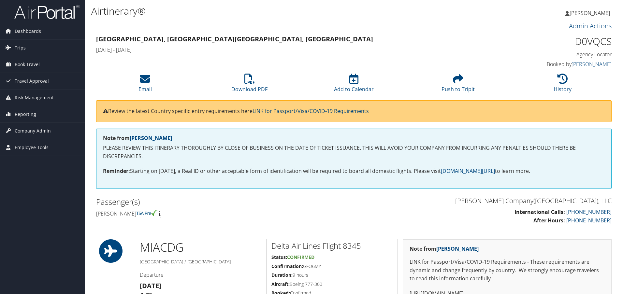  What do you see at coordinates (281, 284) in the screenshot?
I see `strong: Aircraft:` at bounding box center [281, 284].